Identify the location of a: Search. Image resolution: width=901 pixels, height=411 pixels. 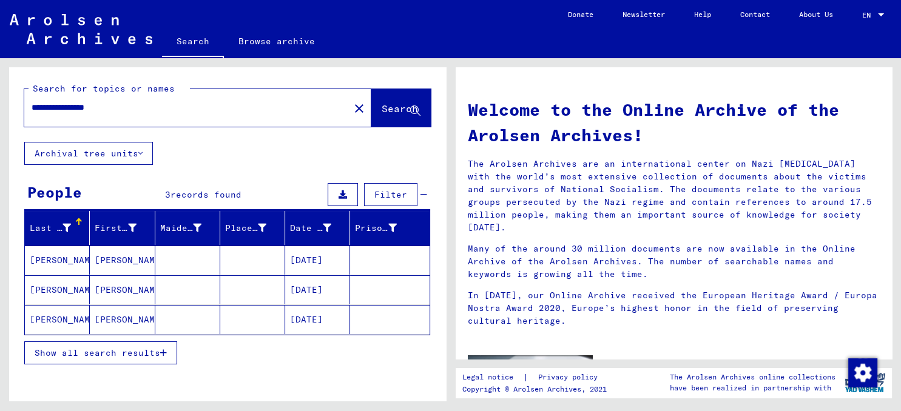
(193, 42).